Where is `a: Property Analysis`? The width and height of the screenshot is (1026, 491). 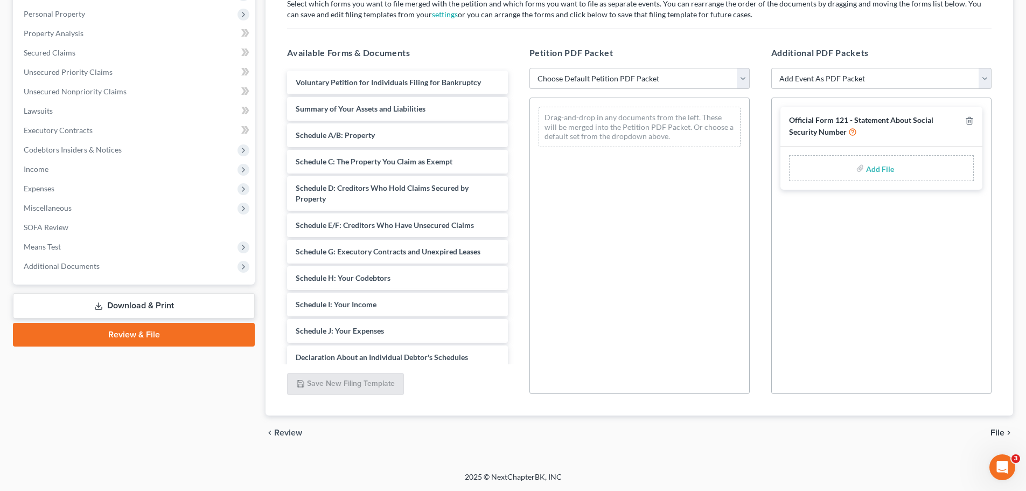 a: Property Analysis is located at coordinates (135, 33).